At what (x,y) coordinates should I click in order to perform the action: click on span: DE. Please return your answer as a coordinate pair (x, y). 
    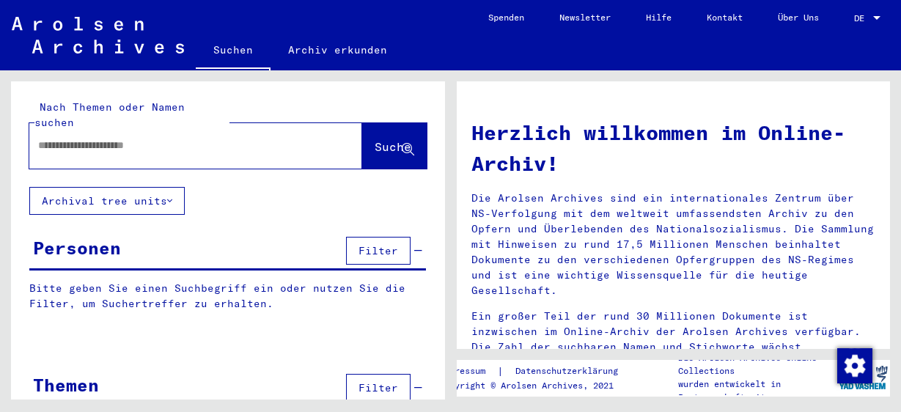
    Looking at the image, I should click on (863, 18).